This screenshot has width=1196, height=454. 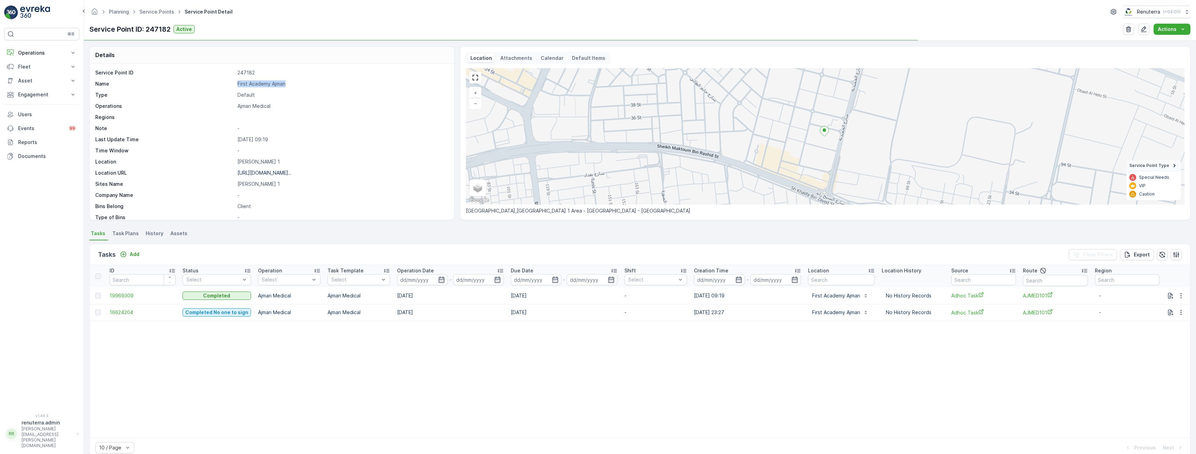 I want to click on button: Clear Filters, so click(x=1093, y=254).